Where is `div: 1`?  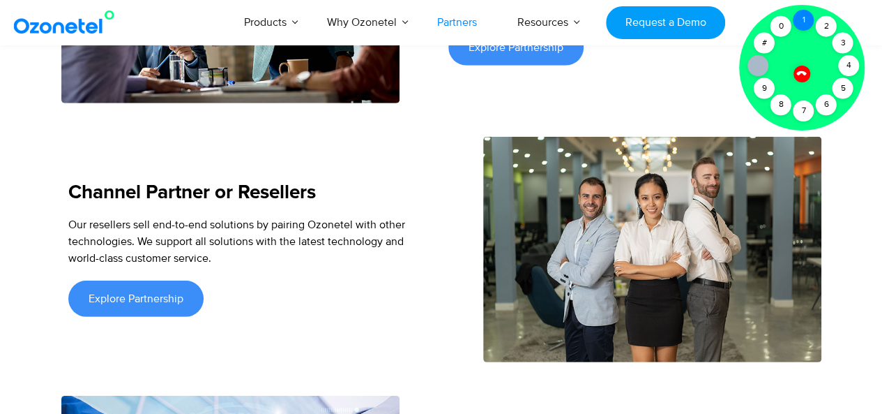 div: 1 is located at coordinates (803, 20).